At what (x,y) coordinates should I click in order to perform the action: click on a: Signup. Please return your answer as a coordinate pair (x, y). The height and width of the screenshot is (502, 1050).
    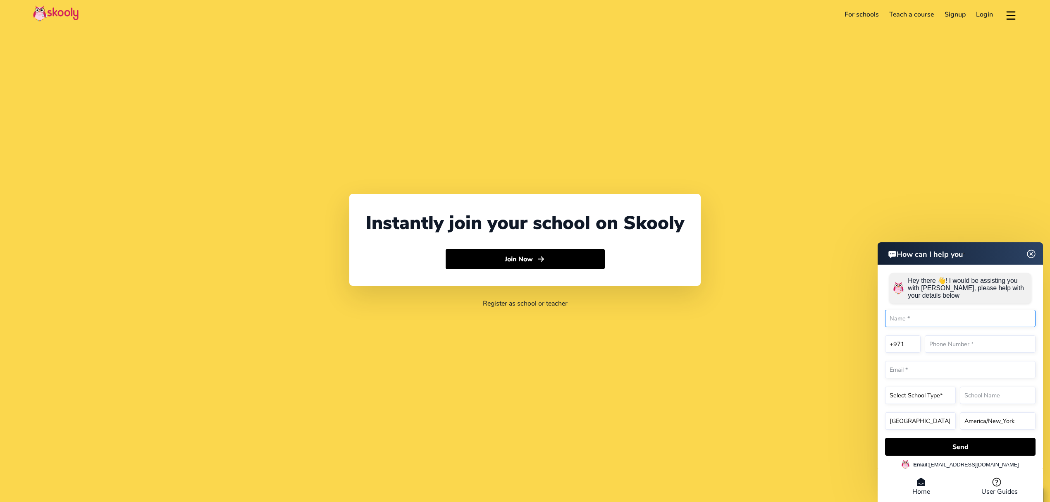
    Looking at the image, I should click on (955, 14).